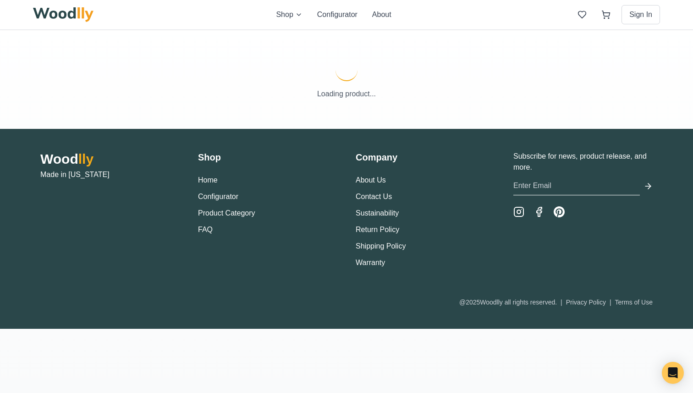 This screenshot has width=693, height=393. I want to click on button: Shop, so click(289, 15).